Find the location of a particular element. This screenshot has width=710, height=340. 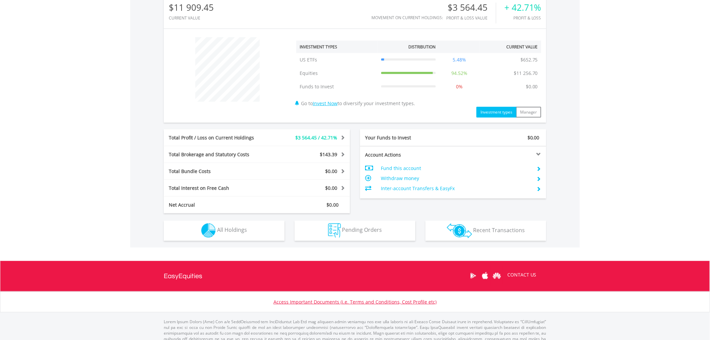

td: 5.48% is located at coordinates (460, 60).